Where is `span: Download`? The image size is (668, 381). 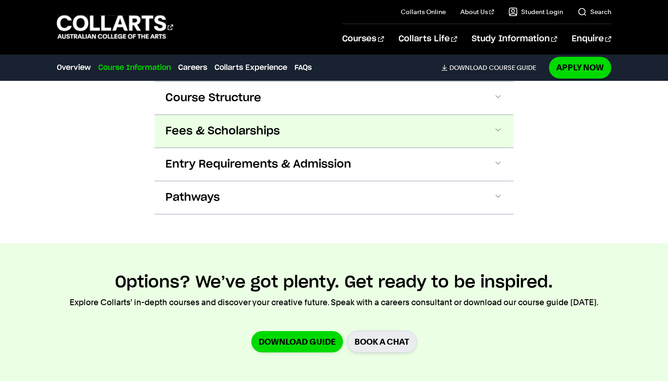
span: Download is located at coordinates (468, 68).